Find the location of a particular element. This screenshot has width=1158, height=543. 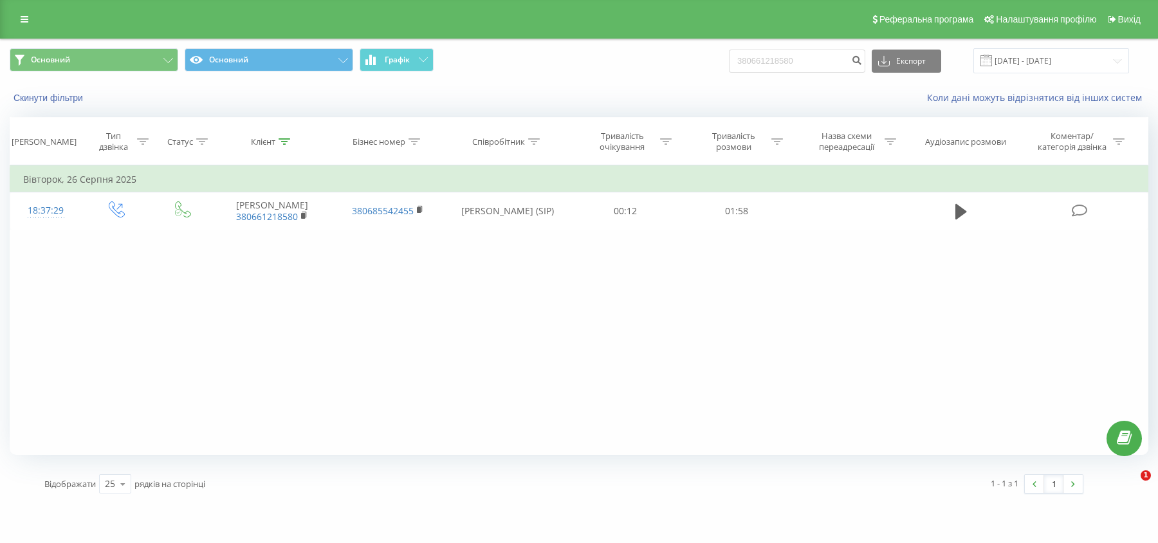

div: 25 is located at coordinates (110, 484).